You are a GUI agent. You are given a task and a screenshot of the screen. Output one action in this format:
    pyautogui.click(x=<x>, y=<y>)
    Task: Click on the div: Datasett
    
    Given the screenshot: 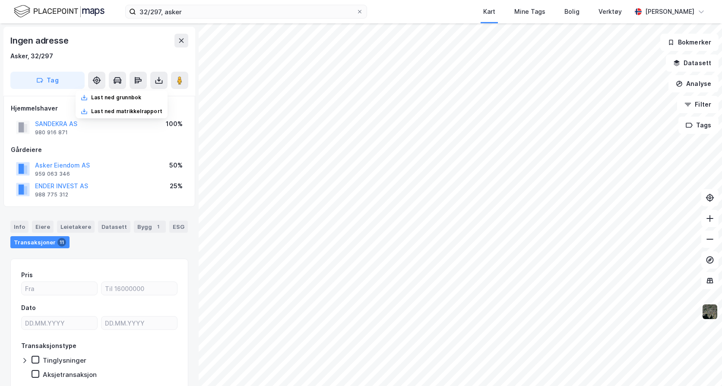 What is the action you would take?
    pyautogui.click(x=114, y=227)
    